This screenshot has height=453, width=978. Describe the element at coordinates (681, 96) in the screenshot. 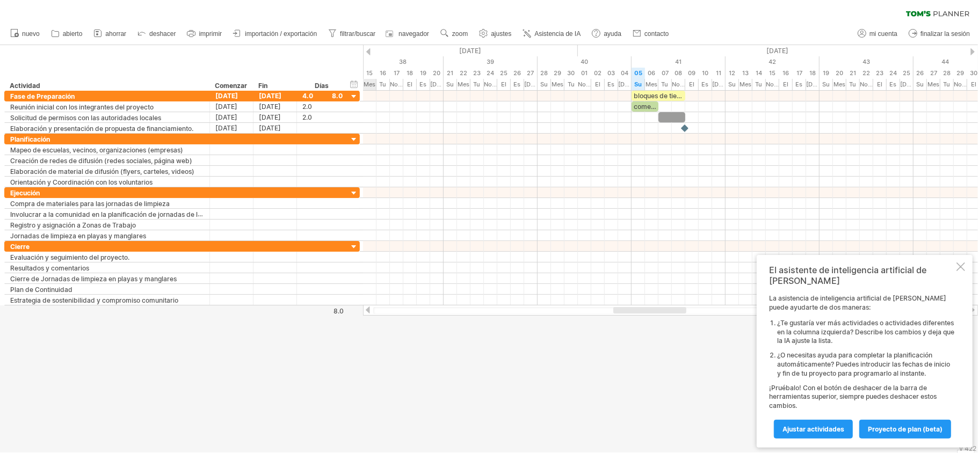

I see `font: bloques de tiempo de ejemplo:` at that location.